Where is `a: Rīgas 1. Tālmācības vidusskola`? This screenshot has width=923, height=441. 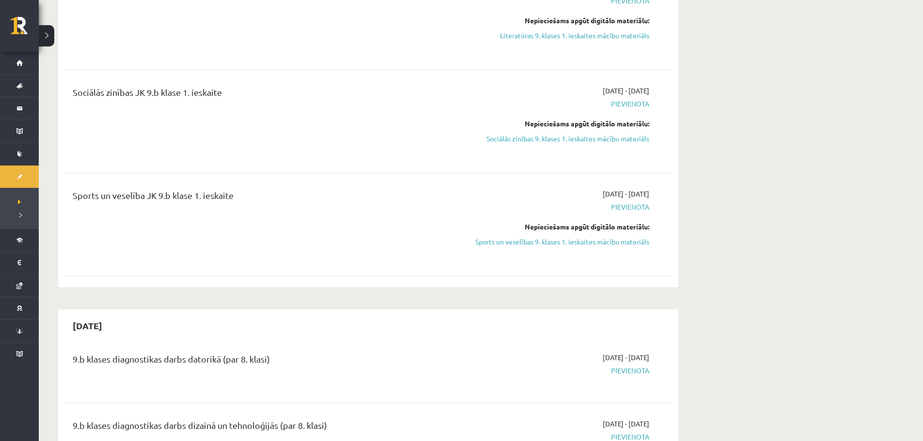 a: Rīgas 1. Tālmācības vidusskola is located at coordinates (25, 29).